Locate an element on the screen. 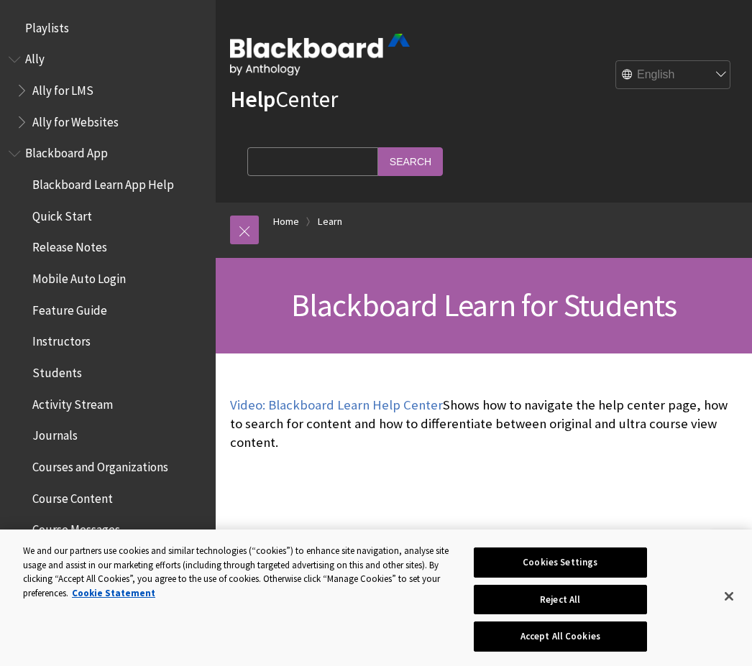 Image resolution: width=752 pixels, height=666 pixels. span: Ally for LMS is located at coordinates (63, 88).